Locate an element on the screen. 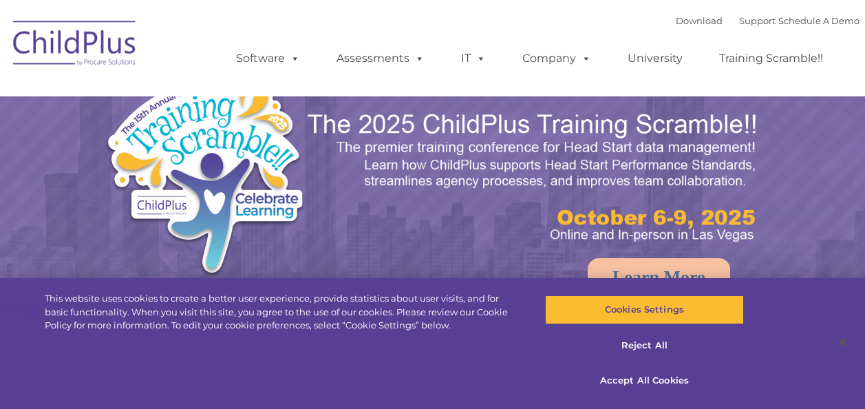 The image size is (865, 409). button: Close is located at coordinates (843, 342).